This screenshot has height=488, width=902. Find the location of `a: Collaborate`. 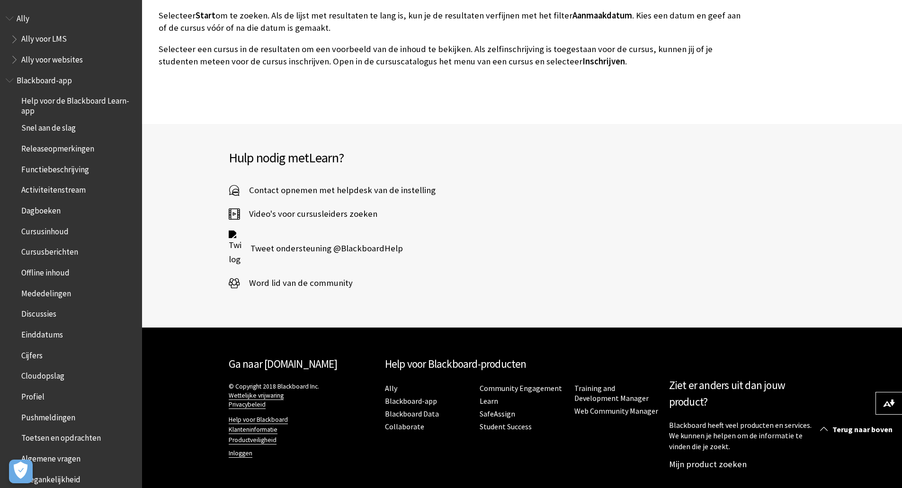

a: Collaborate is located at coordinates (404, 427).